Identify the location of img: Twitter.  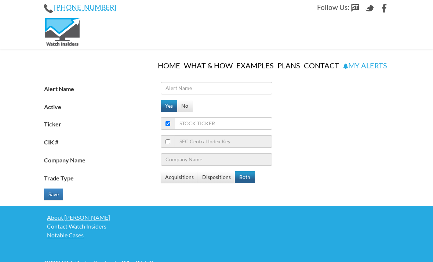
(370, 8).